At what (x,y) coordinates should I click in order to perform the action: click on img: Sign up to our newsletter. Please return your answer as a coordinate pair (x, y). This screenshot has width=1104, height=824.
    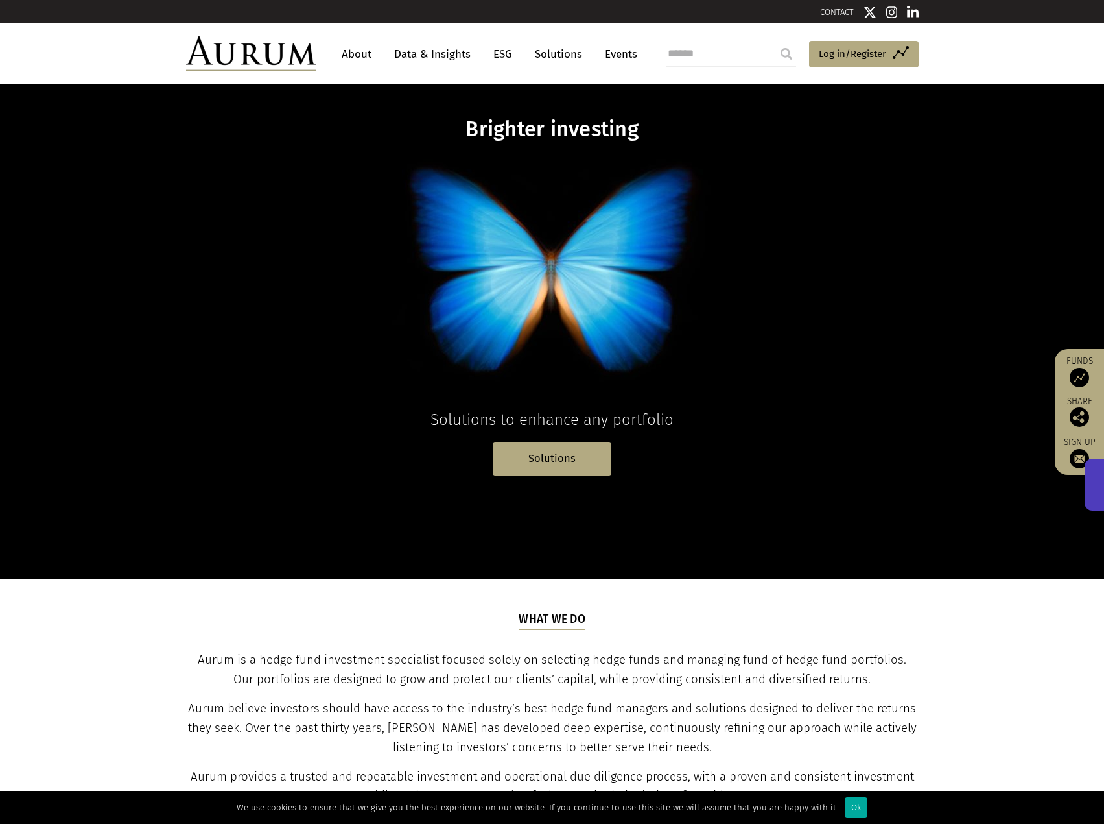
    Looking at the image, I should click on (1080, 459).